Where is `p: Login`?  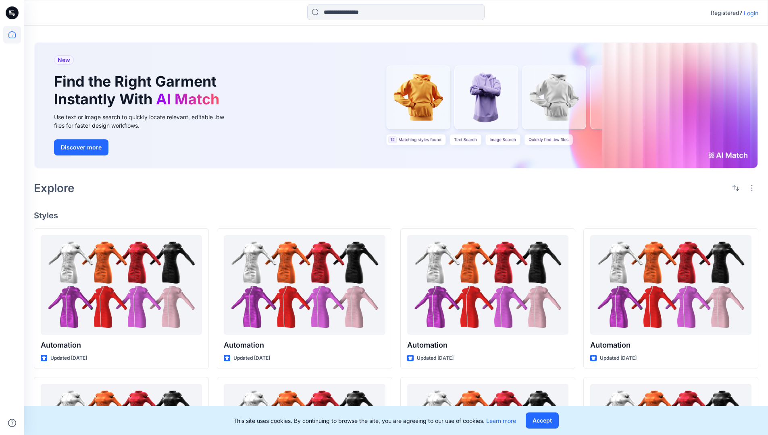 p: Login is located at coordinates (751, 13).